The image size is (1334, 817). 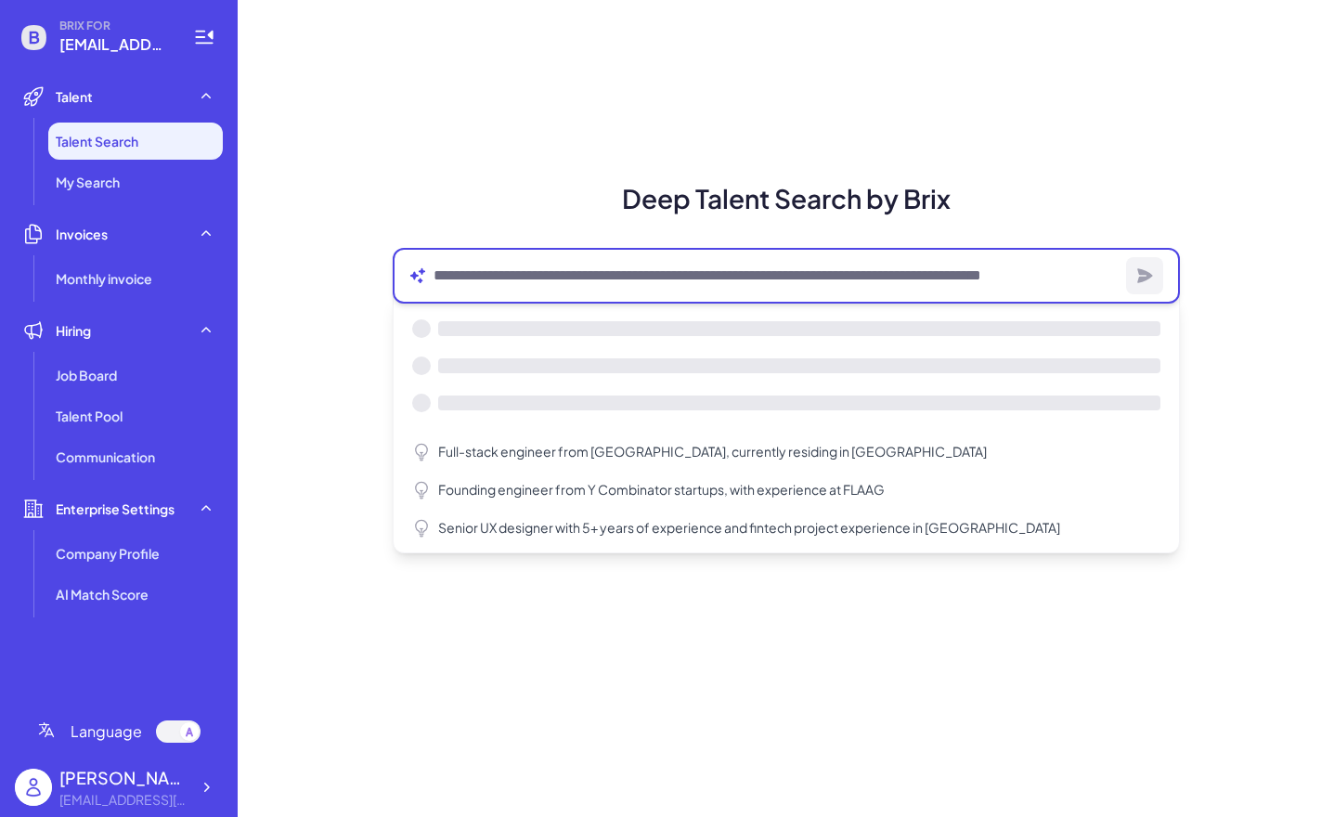 I want to click on span: Enterprise Settings, so click(x=115, y=509).